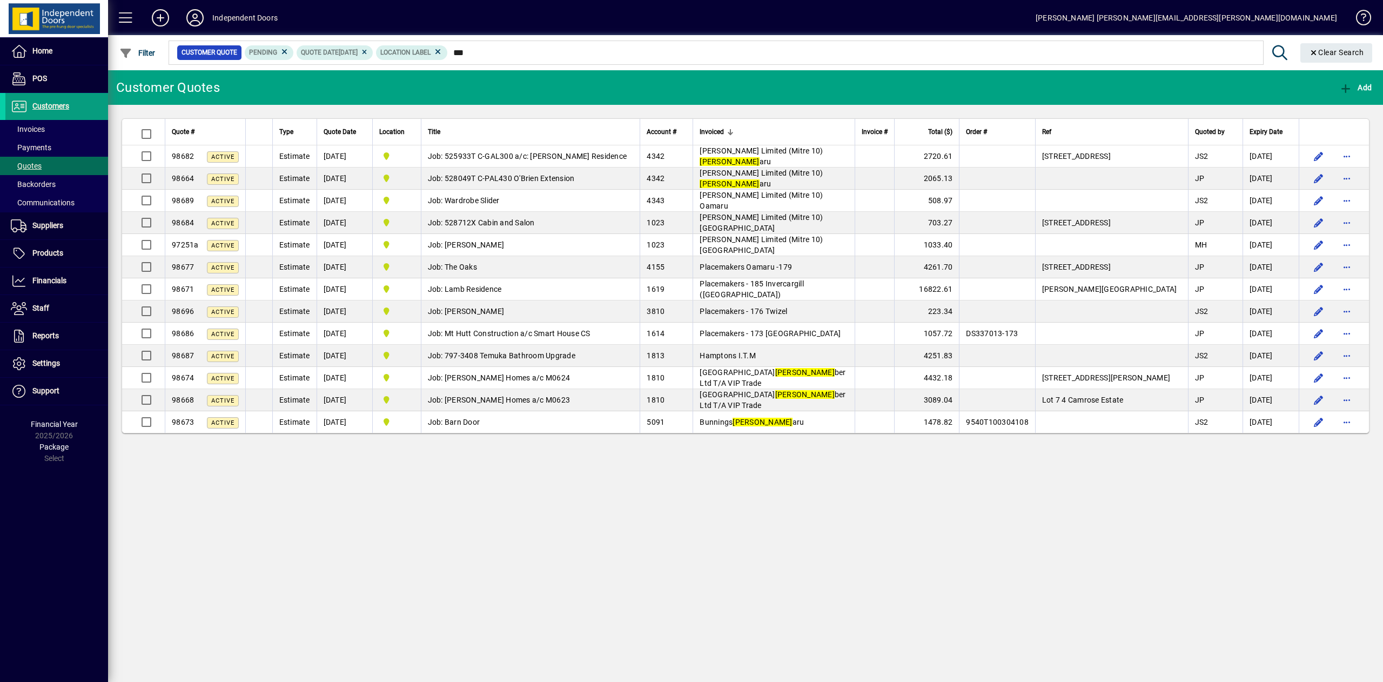  I want to click on span: Support, so click(46, 390).